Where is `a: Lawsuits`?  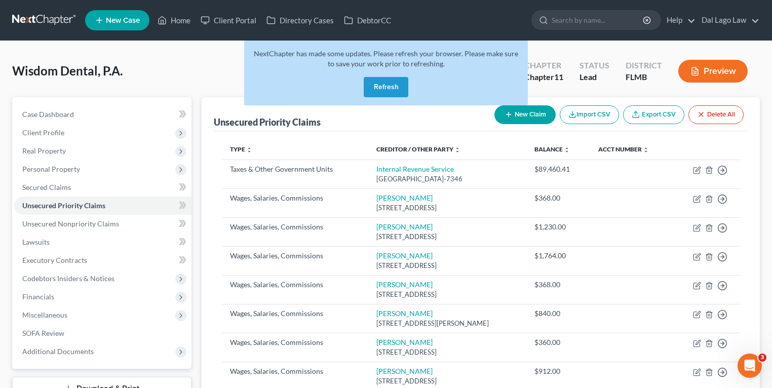 a: Lawsuits is located at coordinates (103, 242).